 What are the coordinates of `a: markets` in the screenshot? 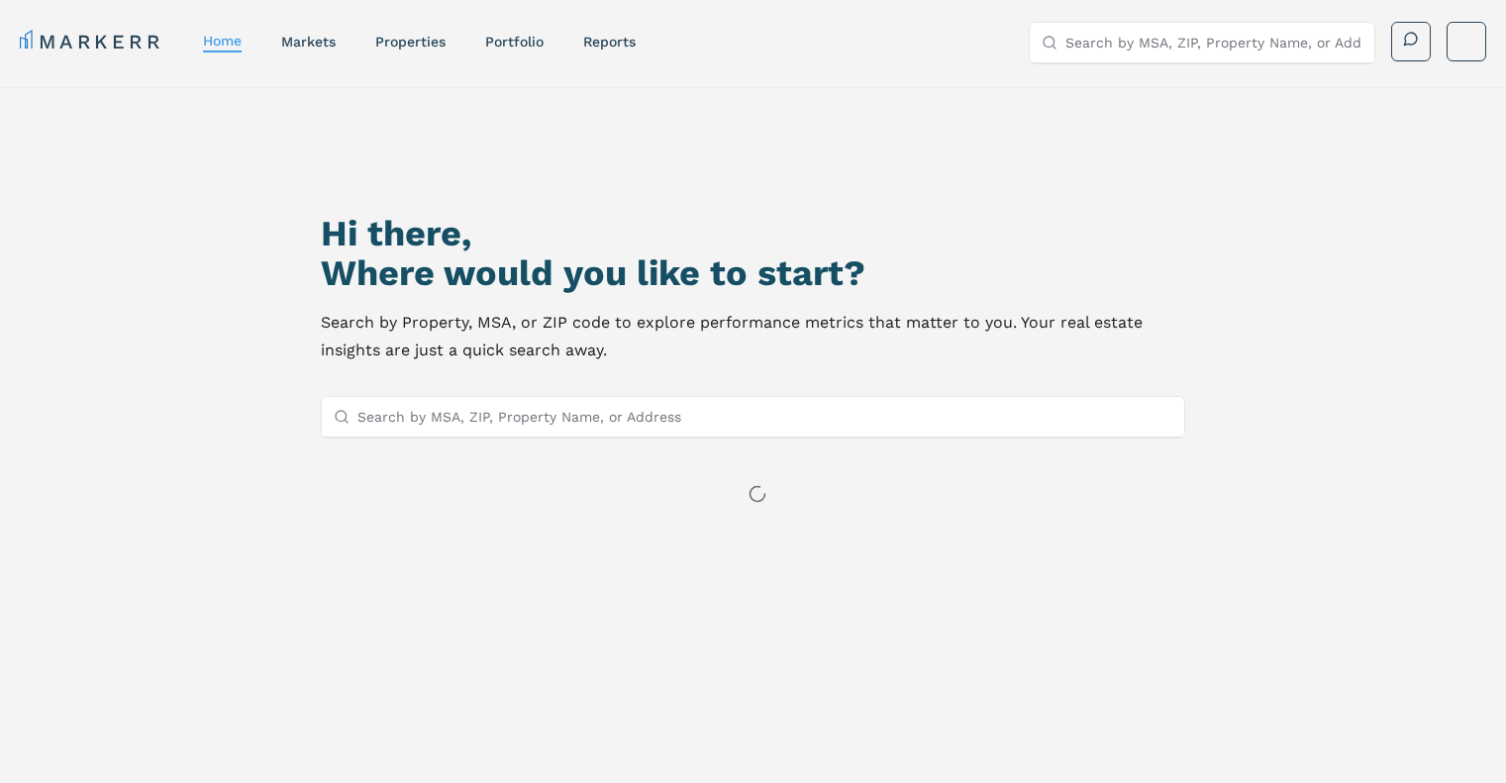 It's located at (308, 42).